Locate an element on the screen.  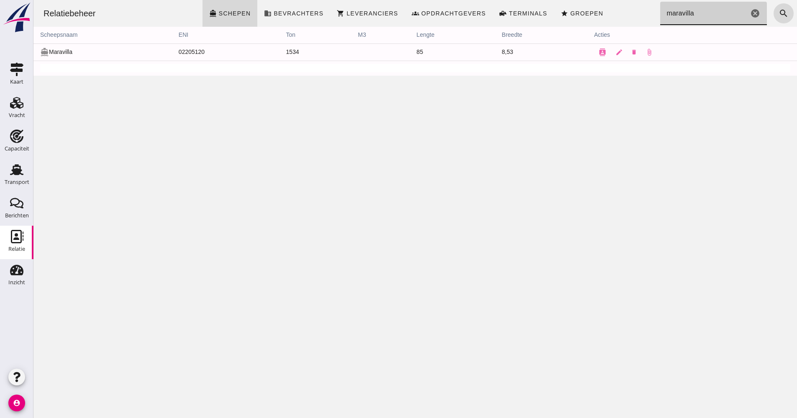
i: search is located at coordinates (750, 13).